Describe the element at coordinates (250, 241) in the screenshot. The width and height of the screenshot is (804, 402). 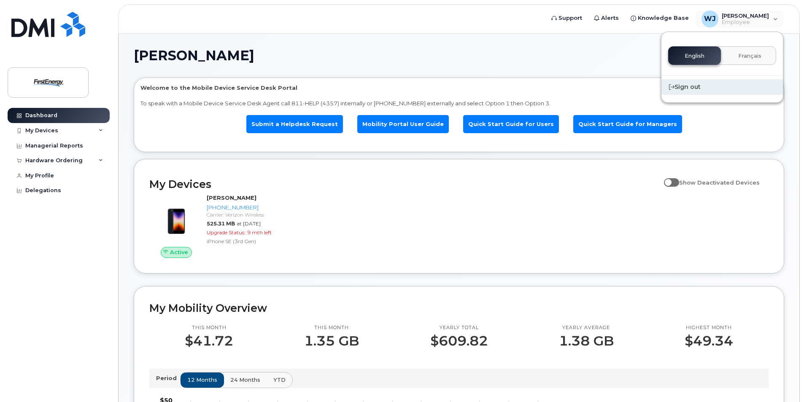
I see `div: iPhone SE (3rd Gen)` at that location.